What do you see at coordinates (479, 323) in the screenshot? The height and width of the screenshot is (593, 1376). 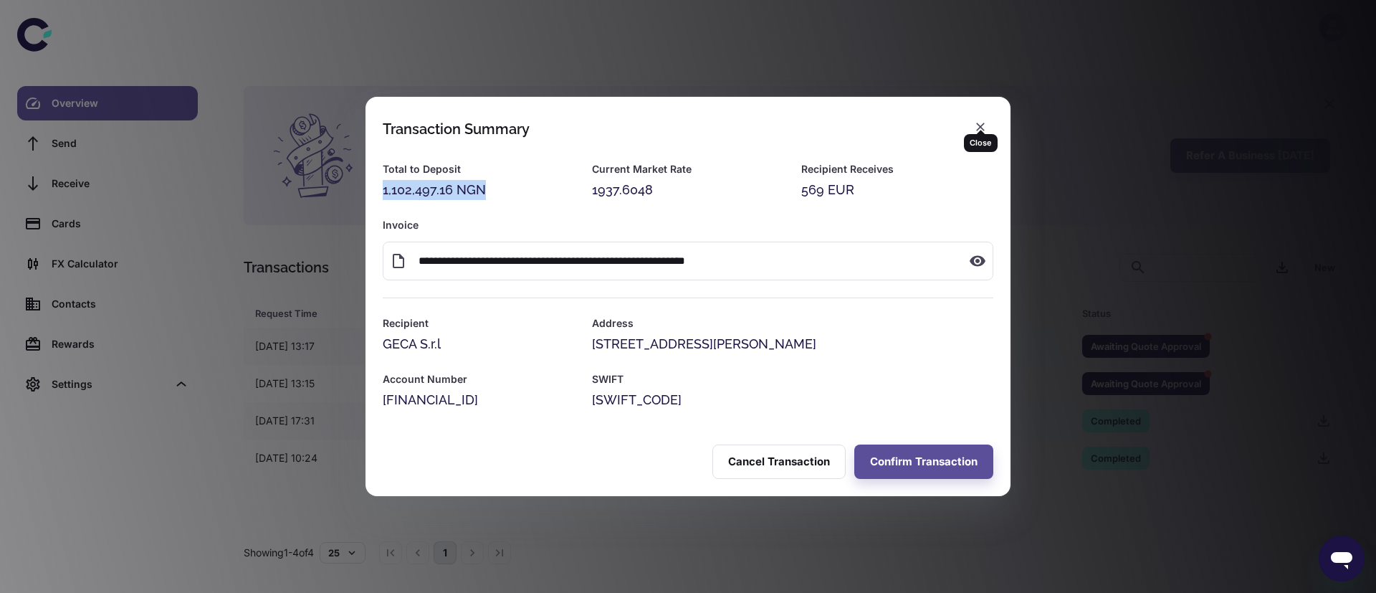 I see `h6: Recipient` at bounding box center [479, 323].